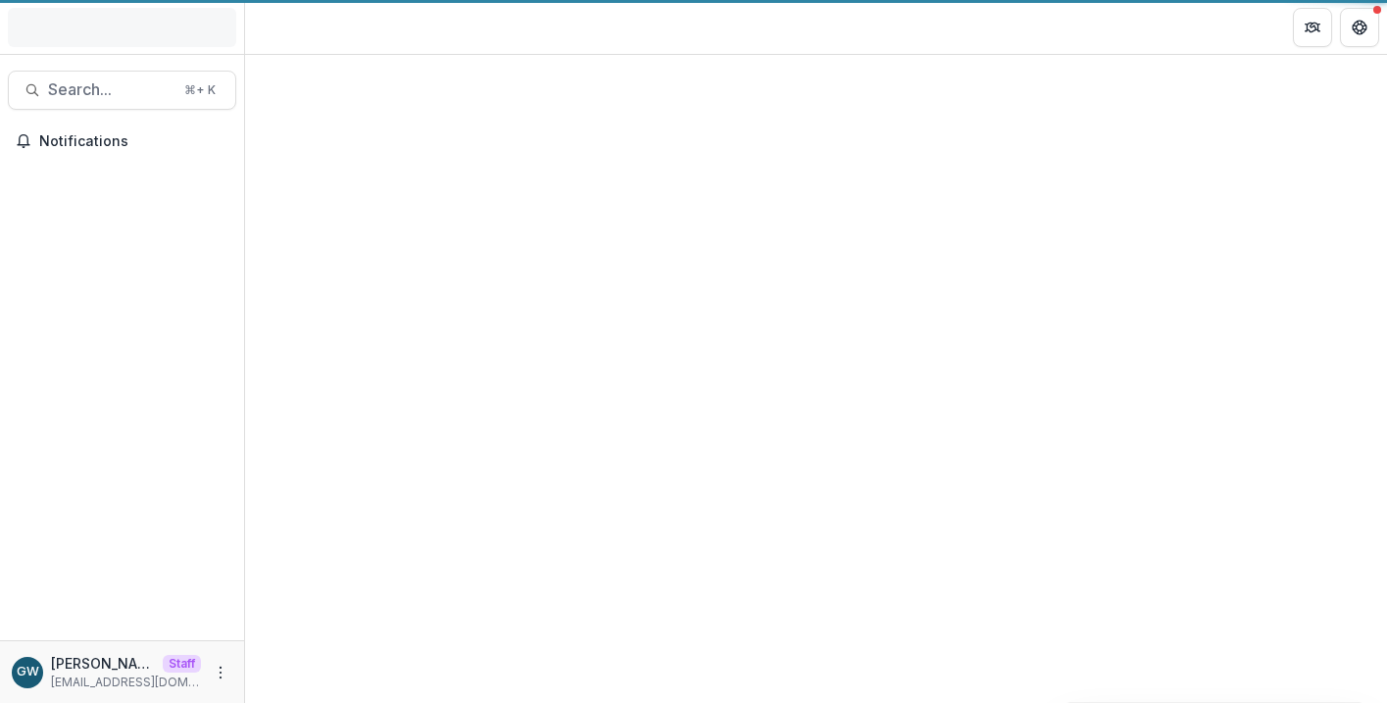  What do you see at coordinates (133, 141) in the screenshot?
I see `span: Notifications` at bounding box center [133, 141].